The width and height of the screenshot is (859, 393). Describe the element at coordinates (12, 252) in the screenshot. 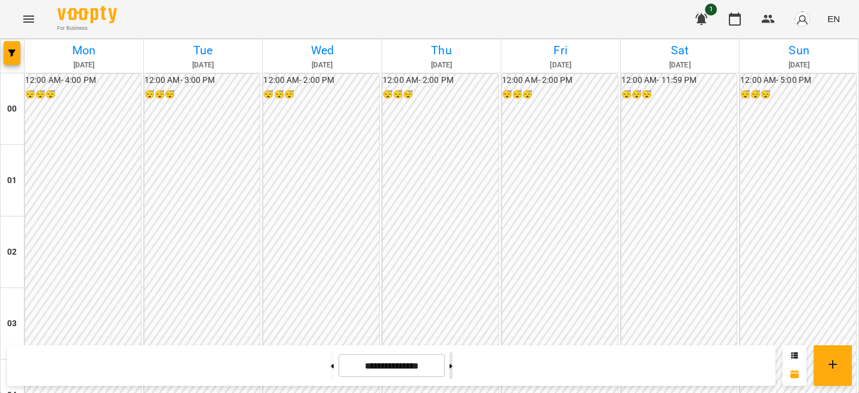

I see `h6: 02` at that location.